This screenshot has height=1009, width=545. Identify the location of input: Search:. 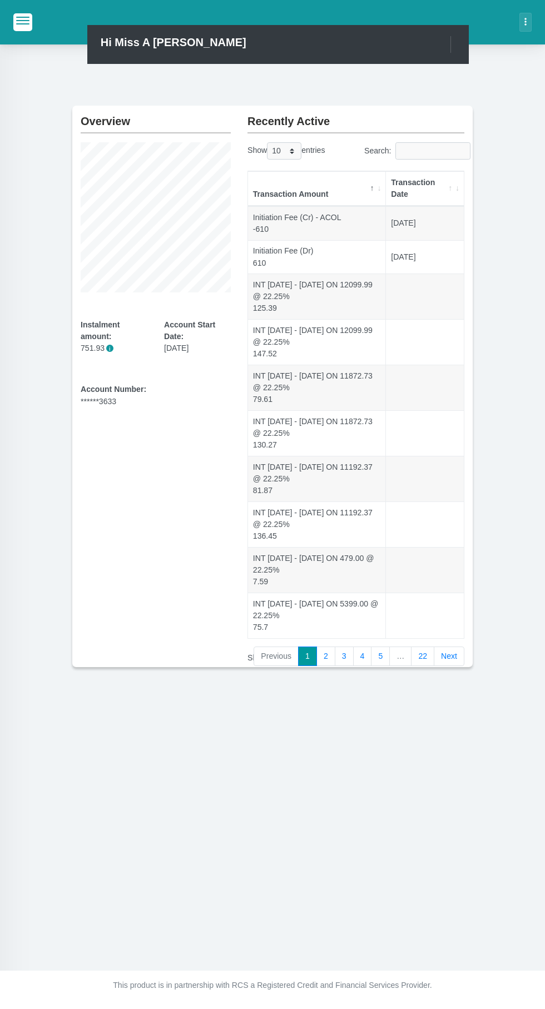
(432, 151).